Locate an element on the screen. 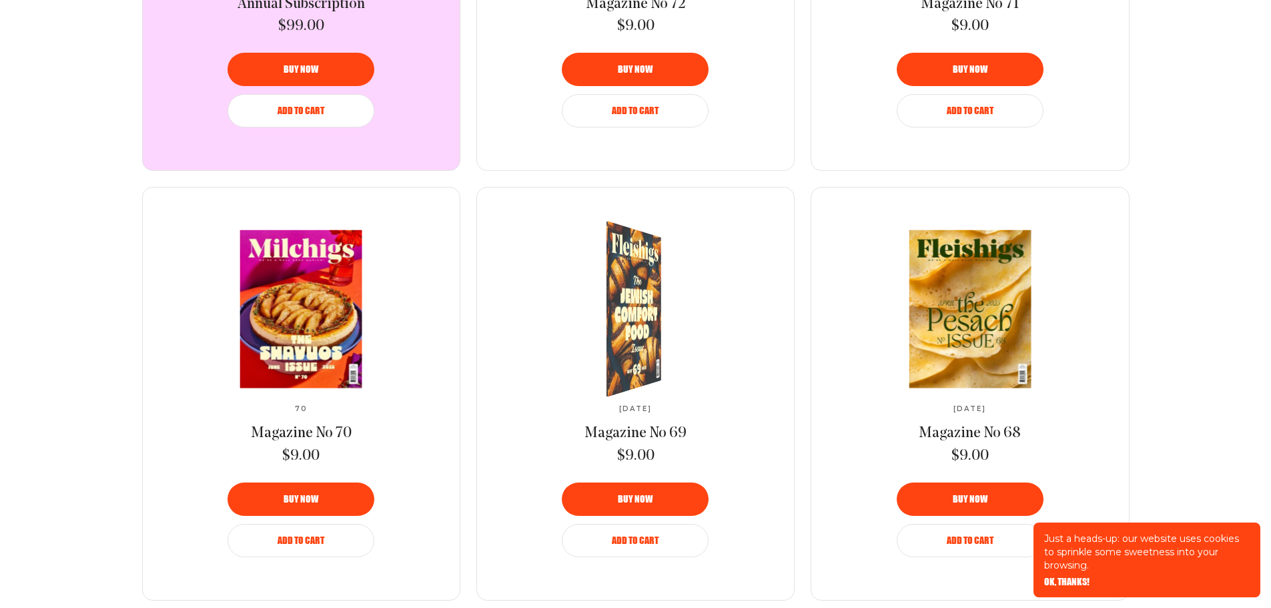  a: Magazine No 69 is located at coordinates (635, 434).